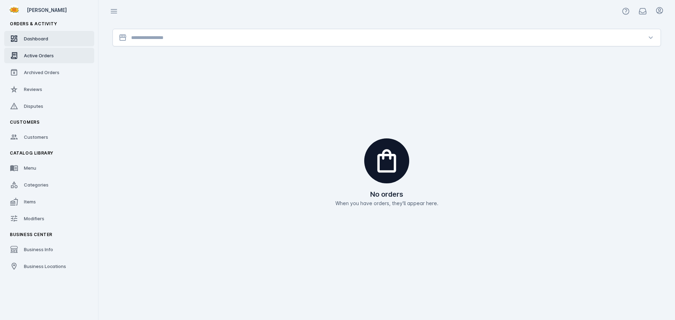 The width and height of the screenshot is (675, 320). Describe the element at coordinates (39, 56) in the screenshot. I see `span: Active Orders` at that location.